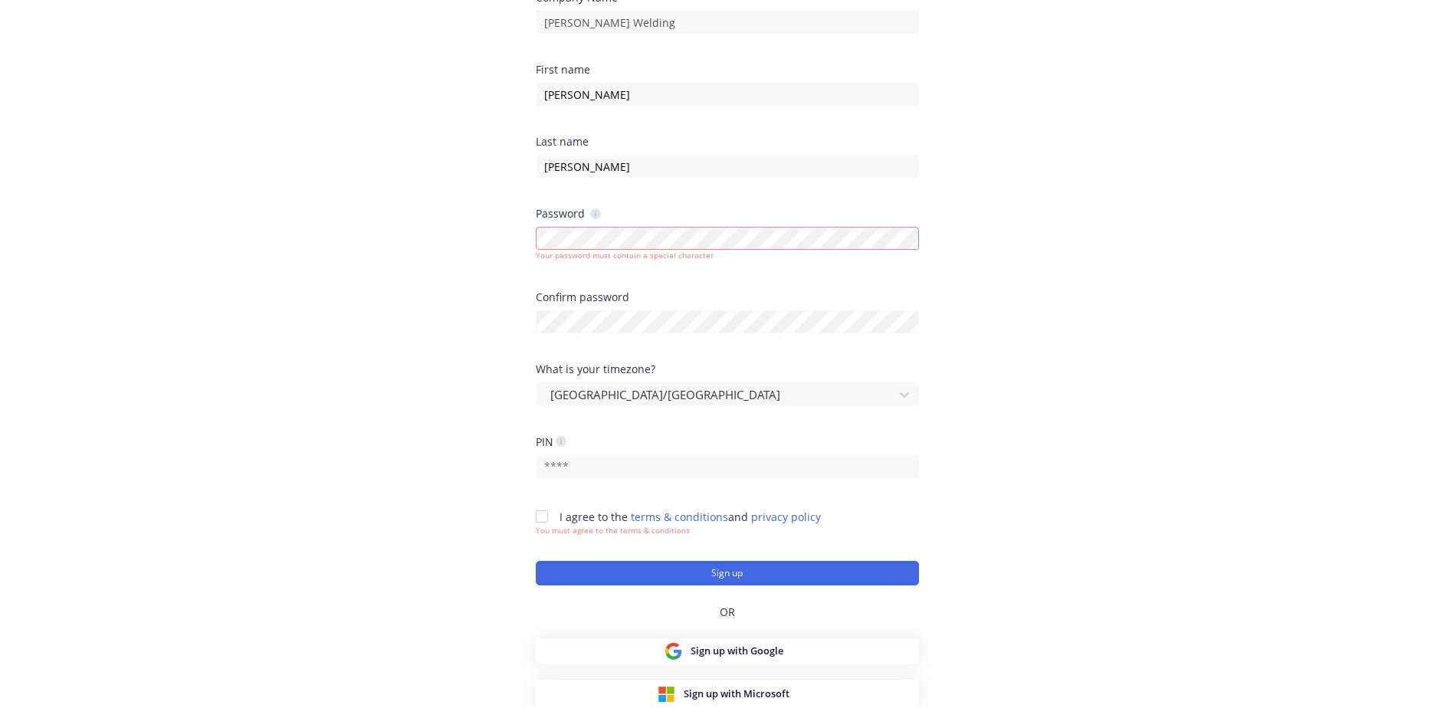  Describe the element at coordinates (727, 611) in the screenshot. I see `div: OR` at that location.